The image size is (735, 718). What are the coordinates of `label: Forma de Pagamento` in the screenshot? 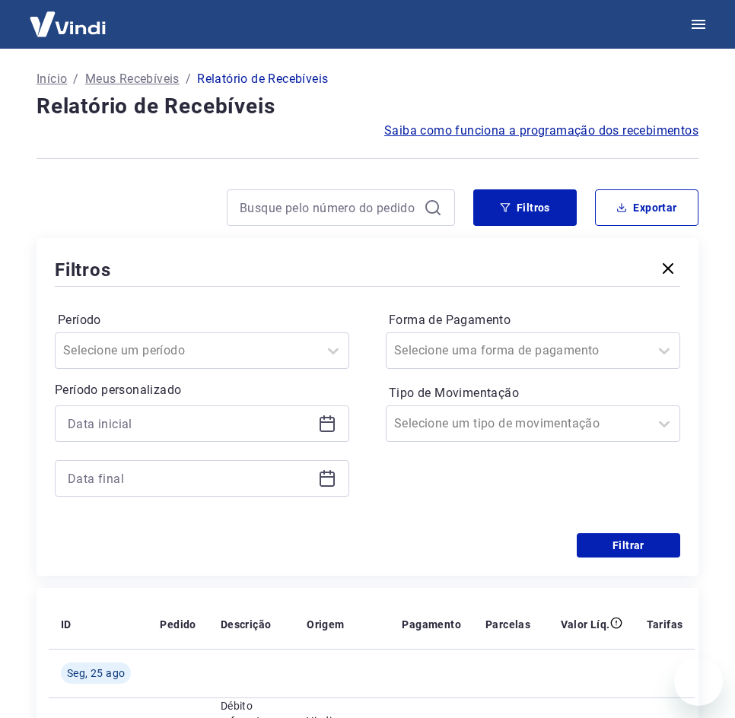 It's located at (533, 320).